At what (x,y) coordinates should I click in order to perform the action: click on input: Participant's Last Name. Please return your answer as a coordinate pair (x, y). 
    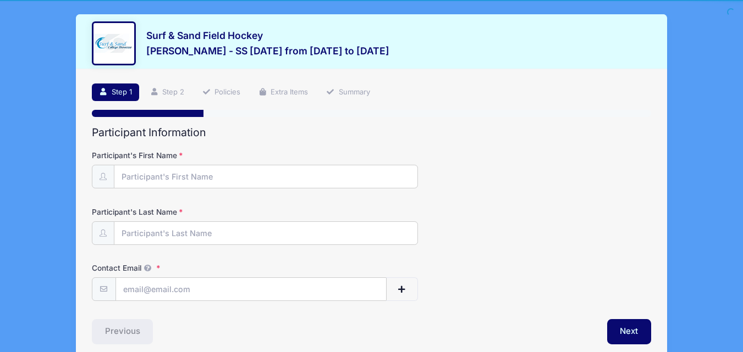
    Looking at the image, I should click on (266, 233).